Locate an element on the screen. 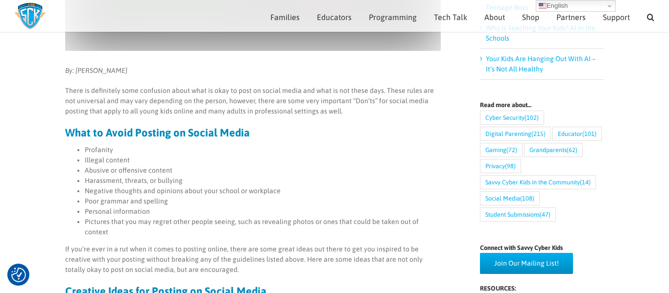 This screenshot has width=669, height=293. span: Shop is located at coordinates (530, 17).